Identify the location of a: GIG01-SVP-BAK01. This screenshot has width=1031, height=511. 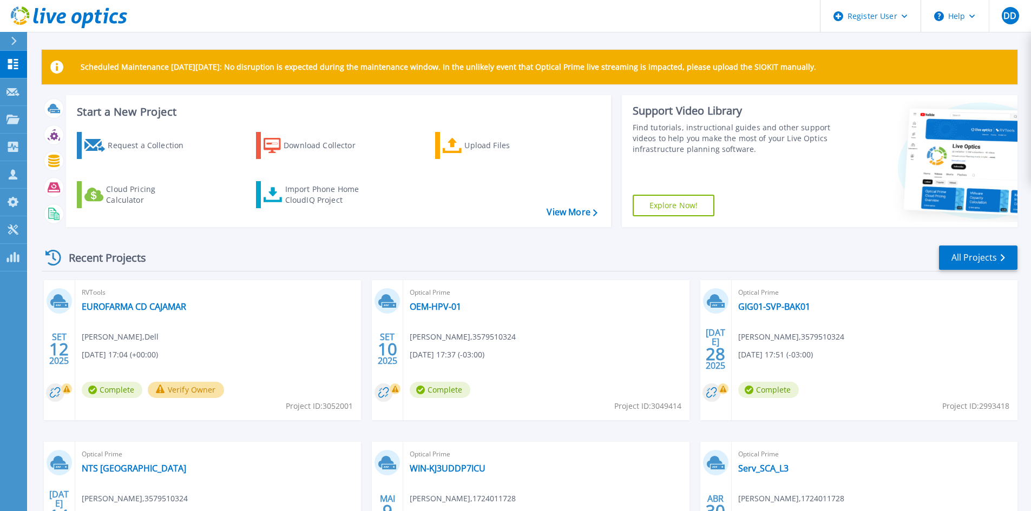
(774, 307).